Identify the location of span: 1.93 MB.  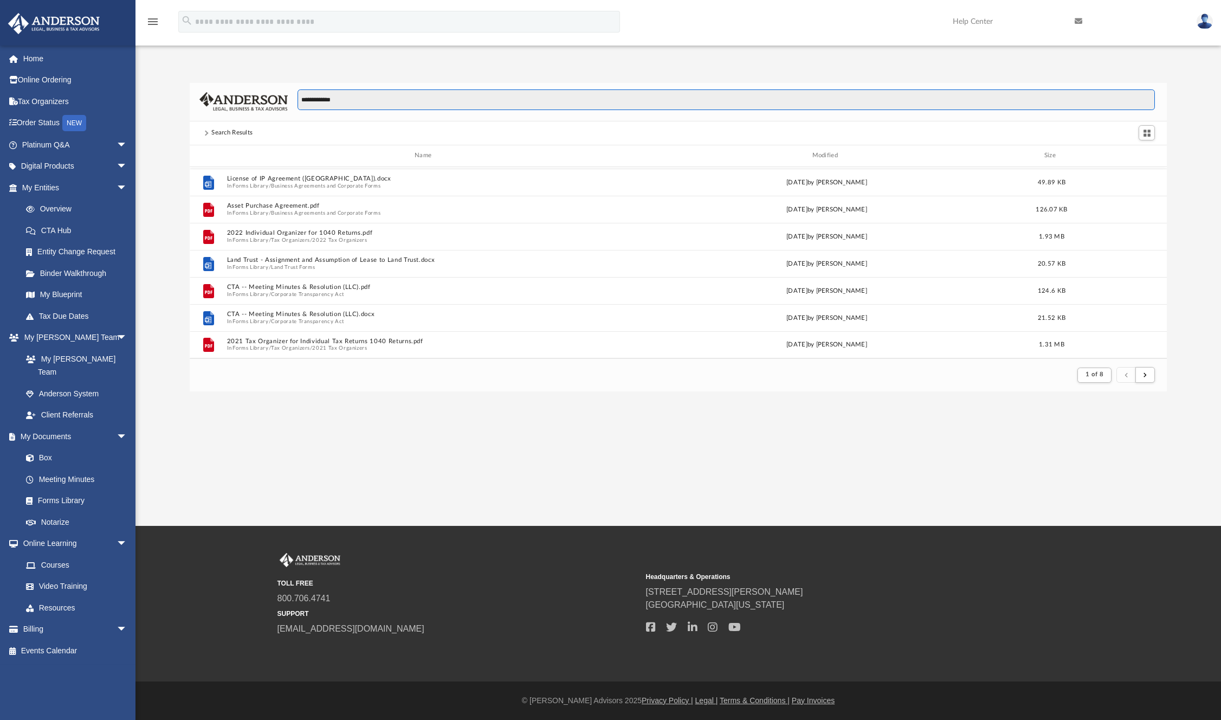
(1051, 236).